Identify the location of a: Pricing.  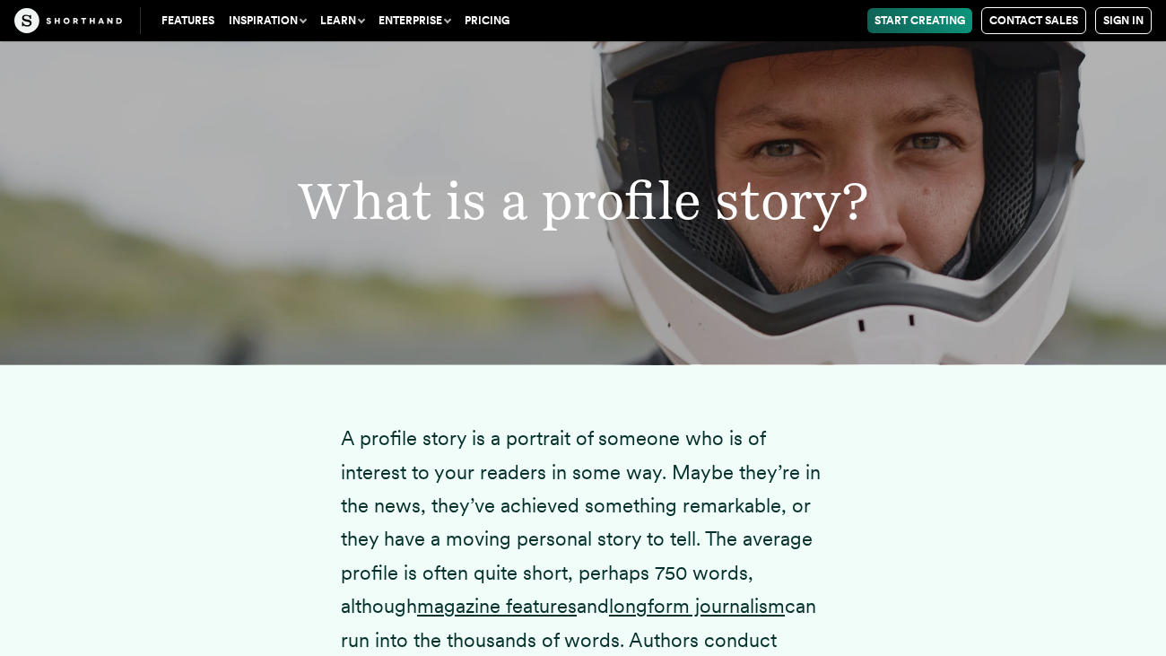
(487, 21).